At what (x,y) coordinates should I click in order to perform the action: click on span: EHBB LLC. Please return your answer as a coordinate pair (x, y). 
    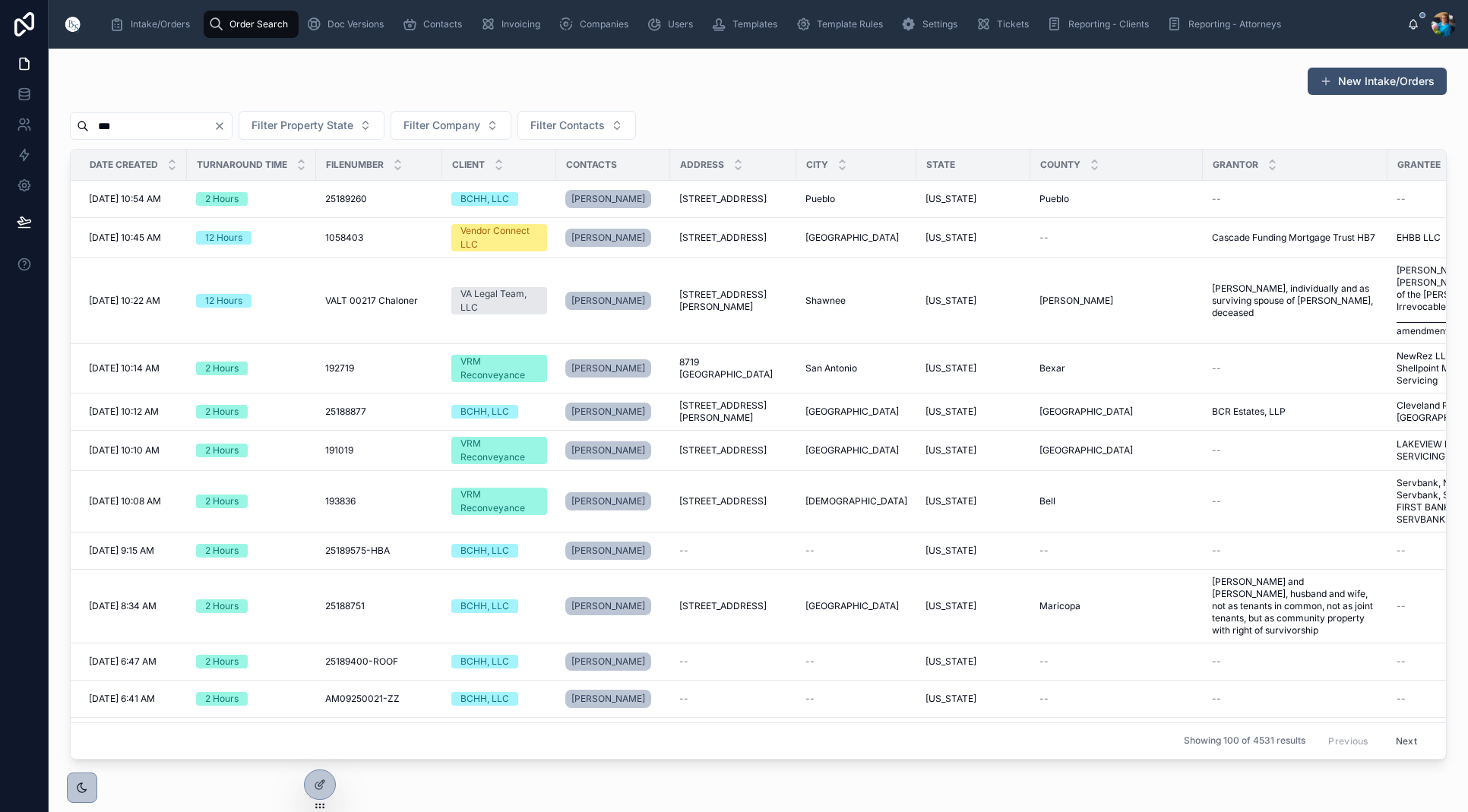
    Looking at the image, I should click on (1419, 237).